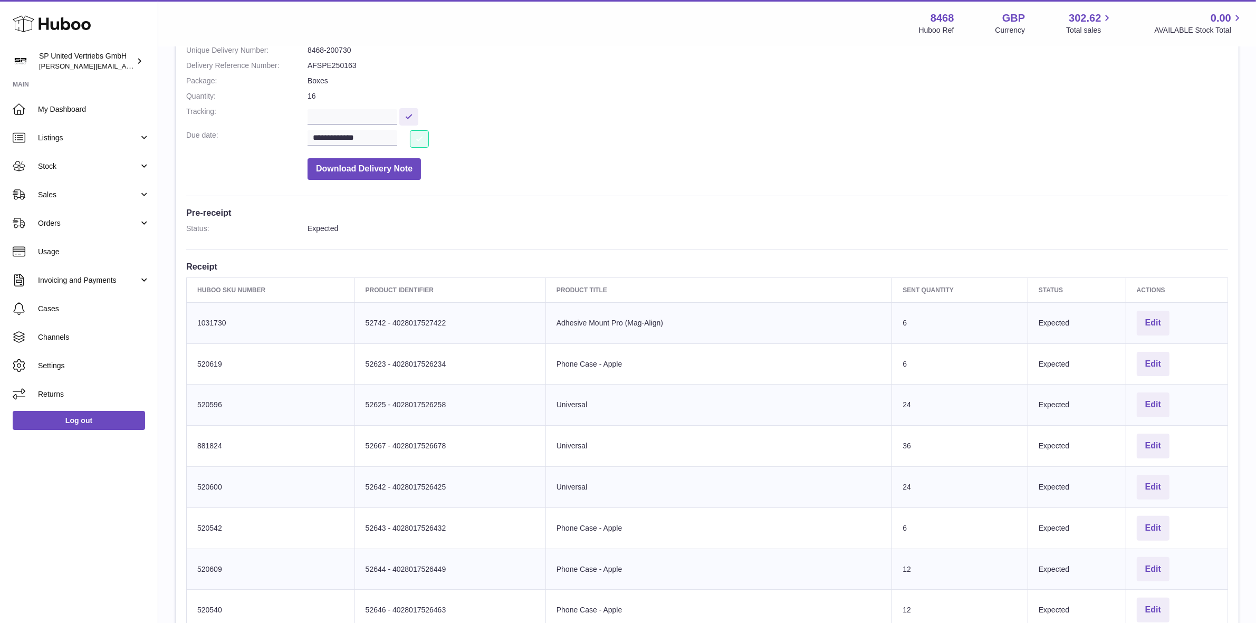 Image resolution: width=1256 pixels, height=623 pixels. I want to click on dd: 8468-200730, so click(768, 50).